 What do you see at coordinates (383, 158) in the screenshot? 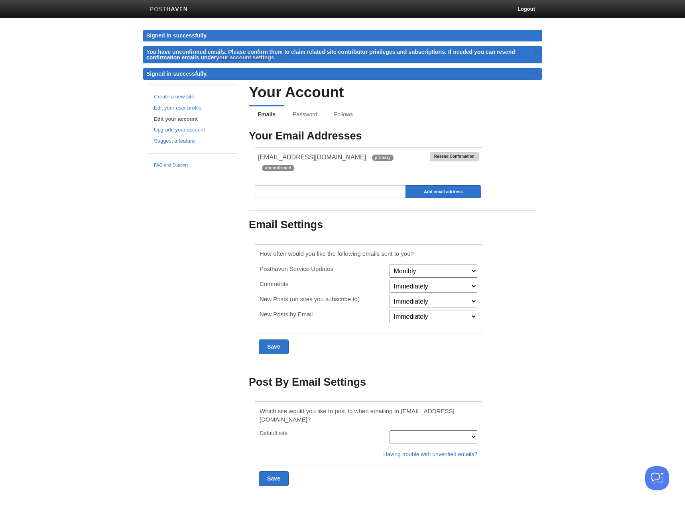
I see `span: primary` at bounding box center [383, 158].